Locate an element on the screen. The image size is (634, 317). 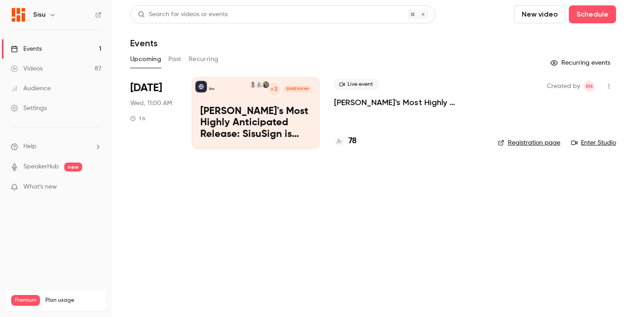
a: 78 is located at coordinates (345, 141).